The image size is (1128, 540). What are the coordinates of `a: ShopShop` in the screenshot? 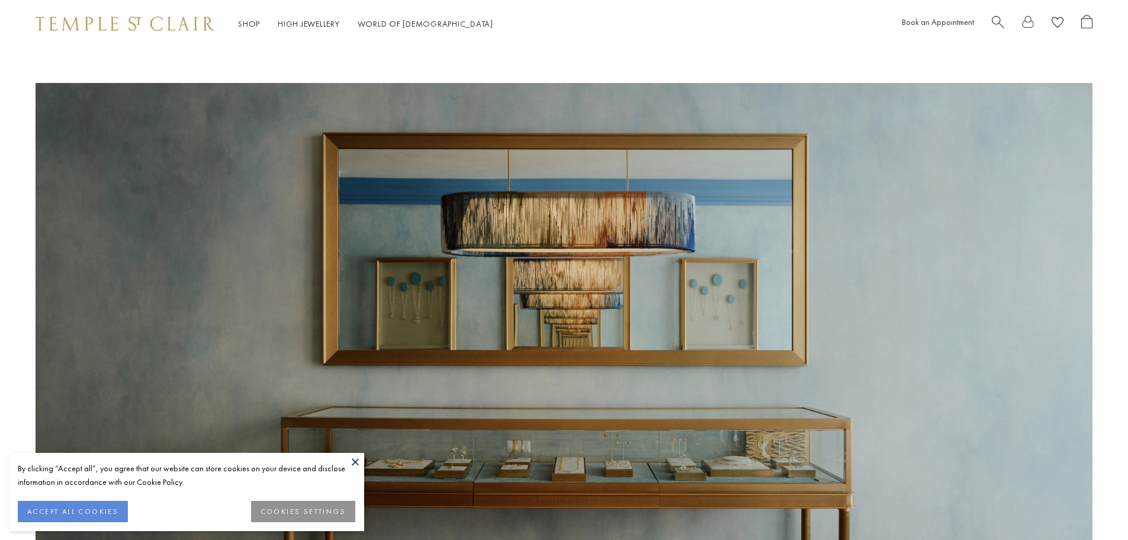 It's located at (249, 24).